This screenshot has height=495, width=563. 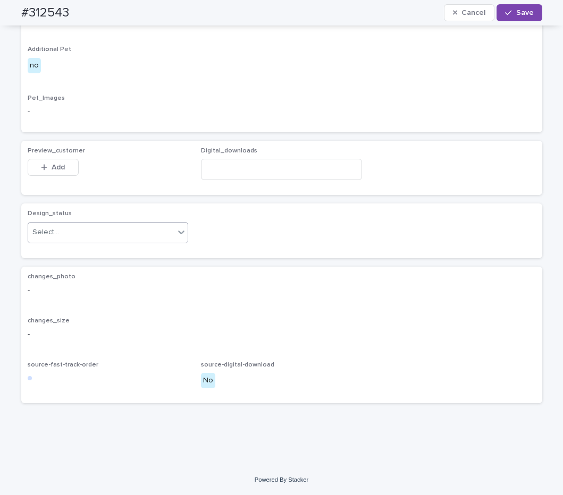 I want to click on div: Select..., so click(x=46, y=232).